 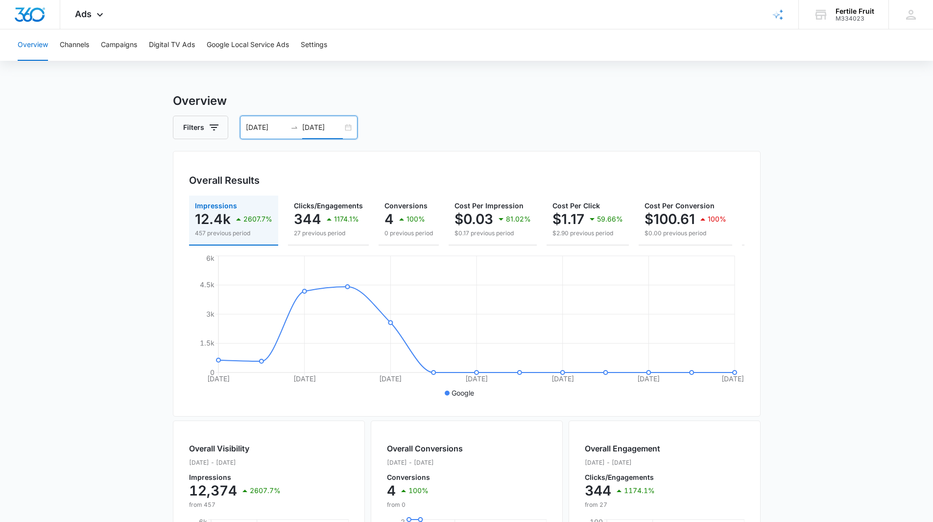 What do you see at coordinates (588, 233) in the screenshot?
I see `p: $2.90 previous period` at bounding box center [588, 233].